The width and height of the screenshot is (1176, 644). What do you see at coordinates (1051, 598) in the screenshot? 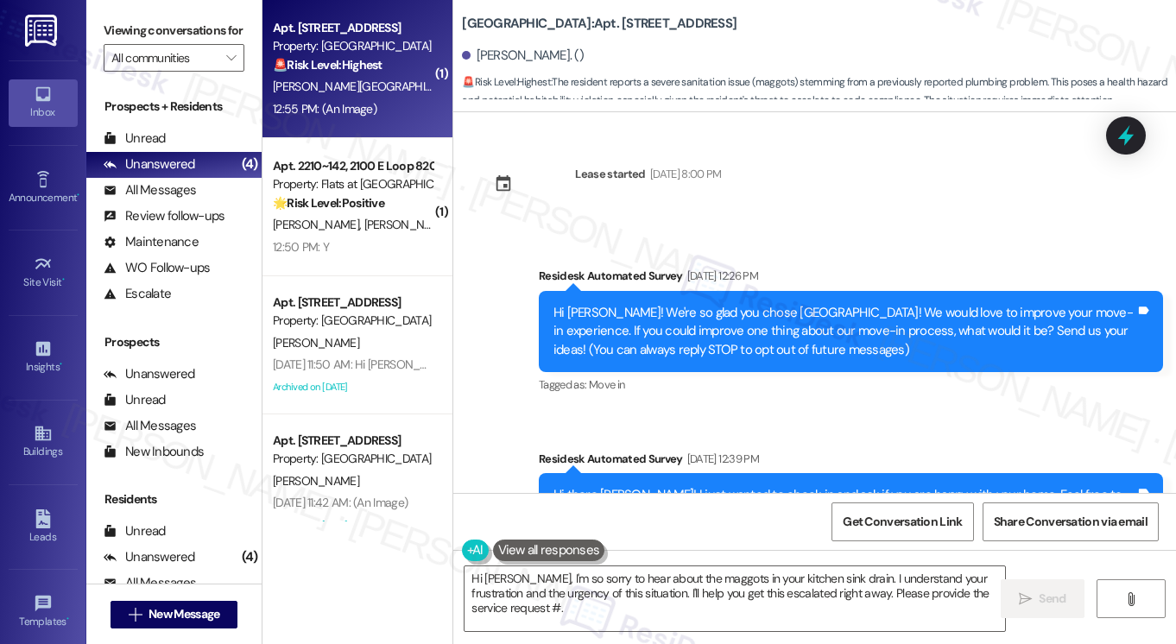
I see `span: Send` at bounding box center [1051, 598].